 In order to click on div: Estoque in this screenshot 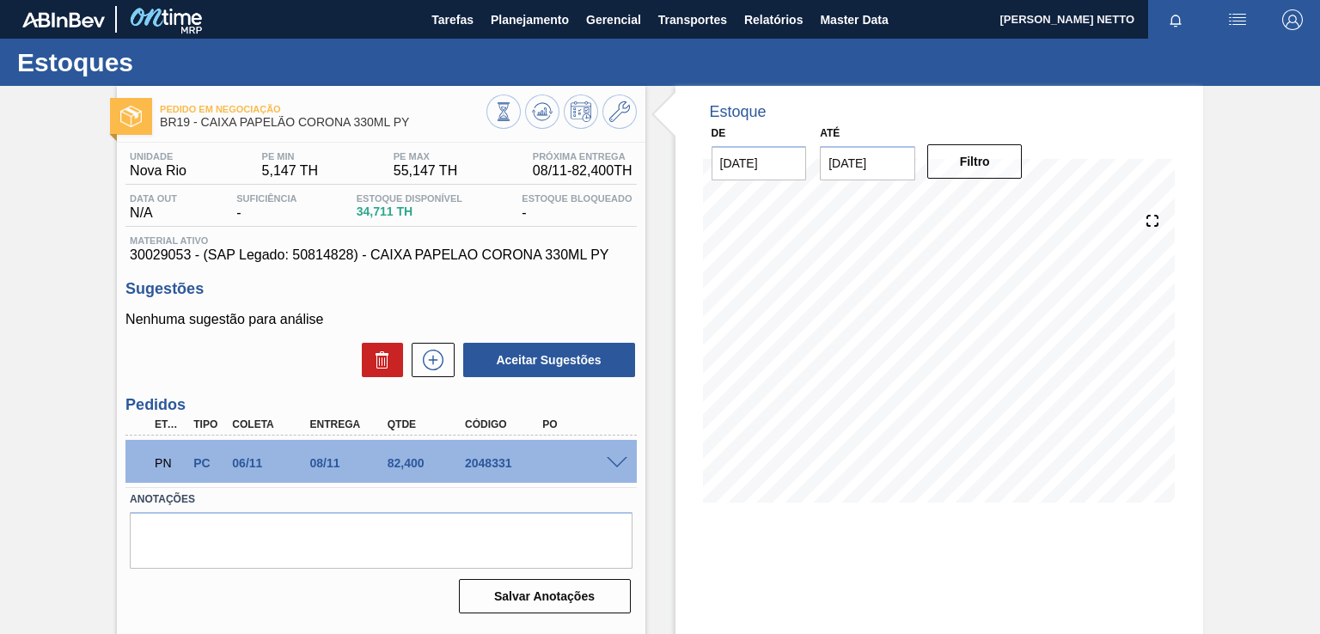, I will do `click(738, 112)`.